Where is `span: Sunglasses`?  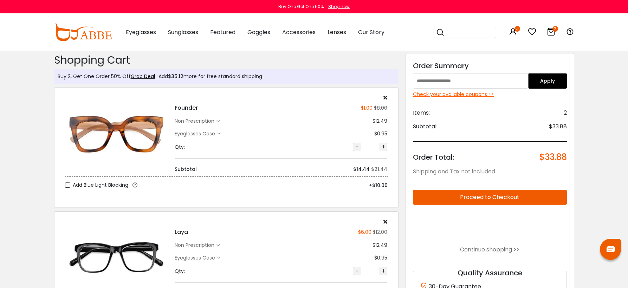
span: Sunglasses is located at coordinates (183, 32).